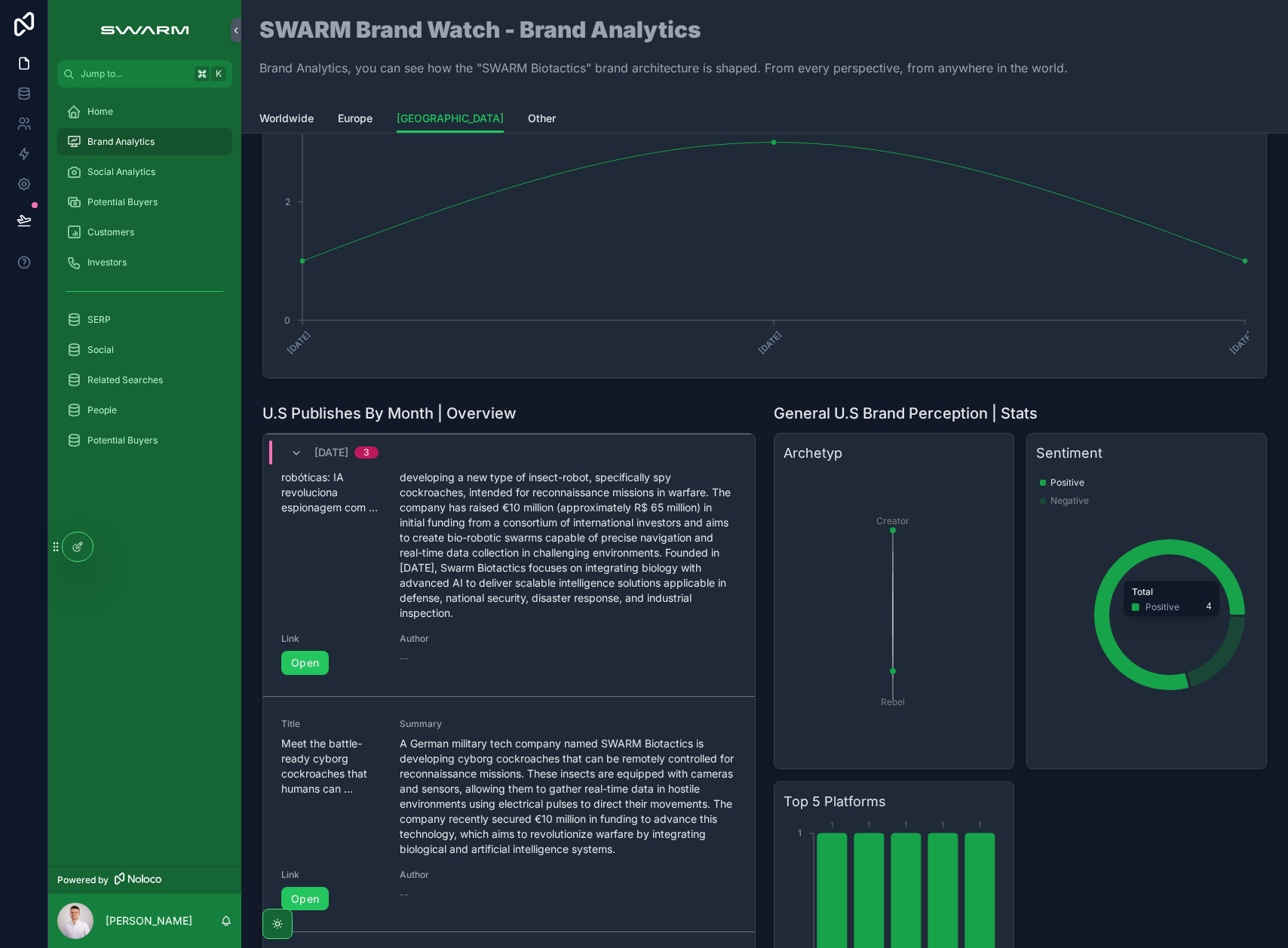  I want to click on span: Powered by, so click(83, 880).